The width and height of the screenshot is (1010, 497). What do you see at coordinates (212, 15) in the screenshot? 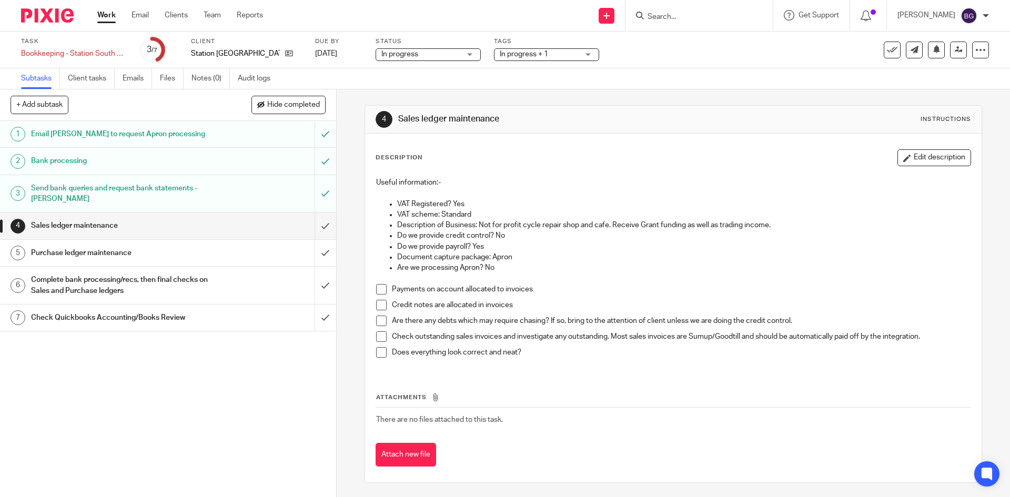
I see `a: Team` at bounding box center [212, 15].